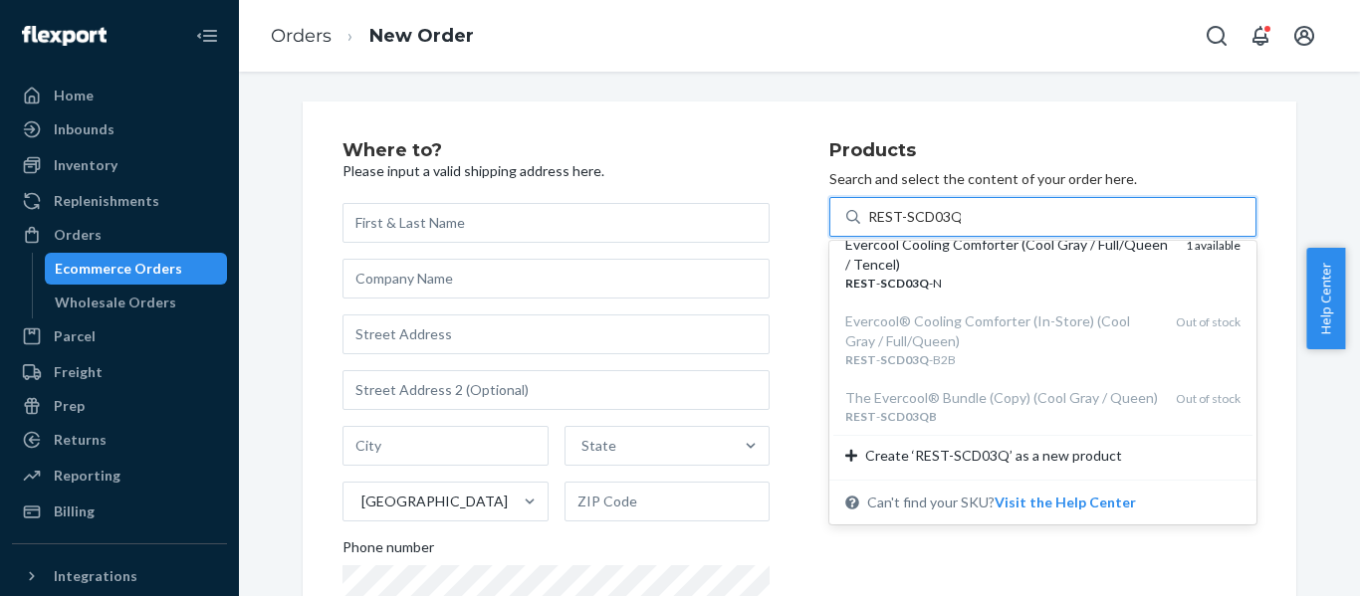 The image size is (1360, 596). What do you see at coordinates (96, 576) in the screenshot?
I see `div: Integrations` at bounding box center [96, 576].